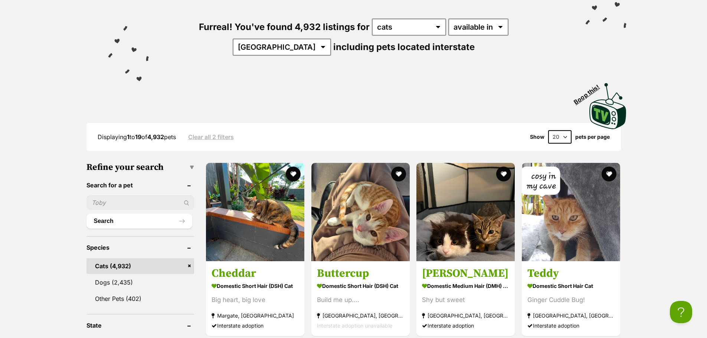 The height and width of the screenshot is (338, 707). Describe the element at coordinates (607, 106) in the screenshot. I see `img: PetRescue TV logo` at that location.